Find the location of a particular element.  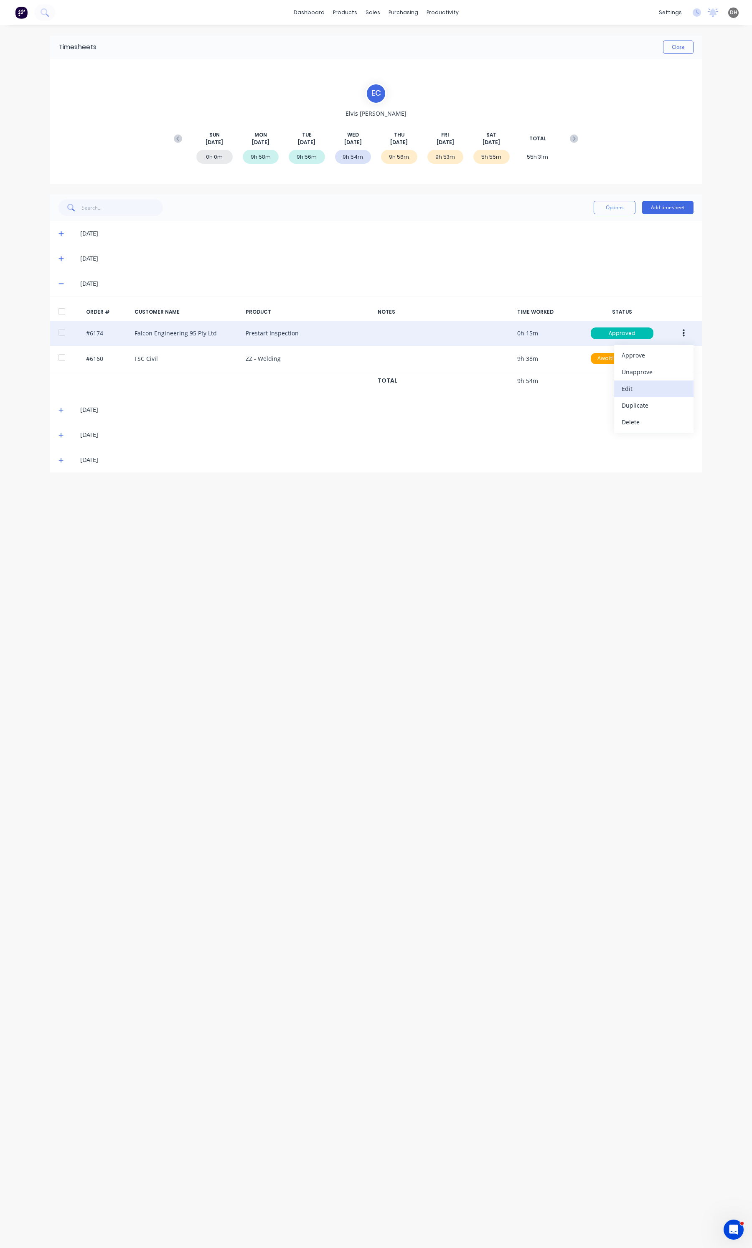

div: ORDER # is located at coordinates (107, 312).